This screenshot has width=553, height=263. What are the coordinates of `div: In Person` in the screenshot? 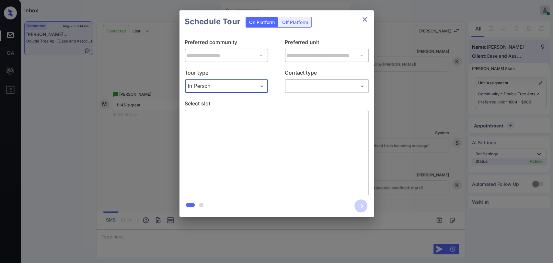 It's located at (226, 86).